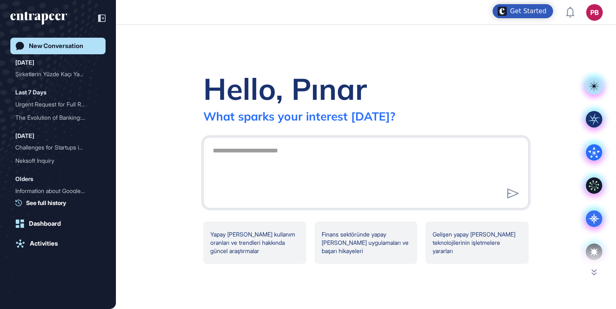  Describe the element at coordinates (58, 74) in the screenshot. I see `div: Şirketlerin Yüzde Kaçı Yapay Zeka Kullanıyor?` at that location.